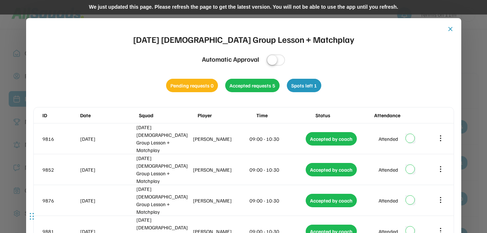 This screenshot has width=487, height=233. Describe the element at coordinates (61, 138) in the screenshot. I see `div: 9816` at that location.